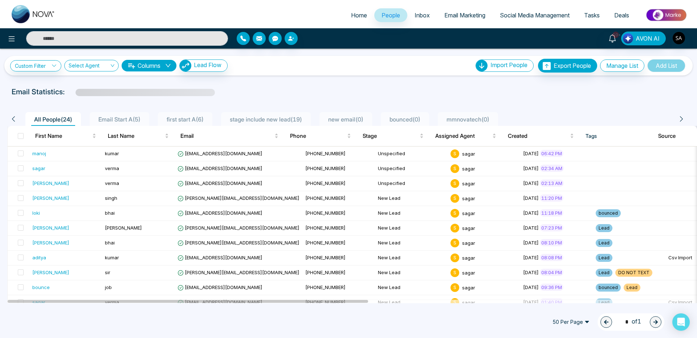 This screenshot has width=697, height=338. What do you see at coordinates (679, 38) in the screenshot?
I see `img: User Avatar` at bounding box center [679, 38].